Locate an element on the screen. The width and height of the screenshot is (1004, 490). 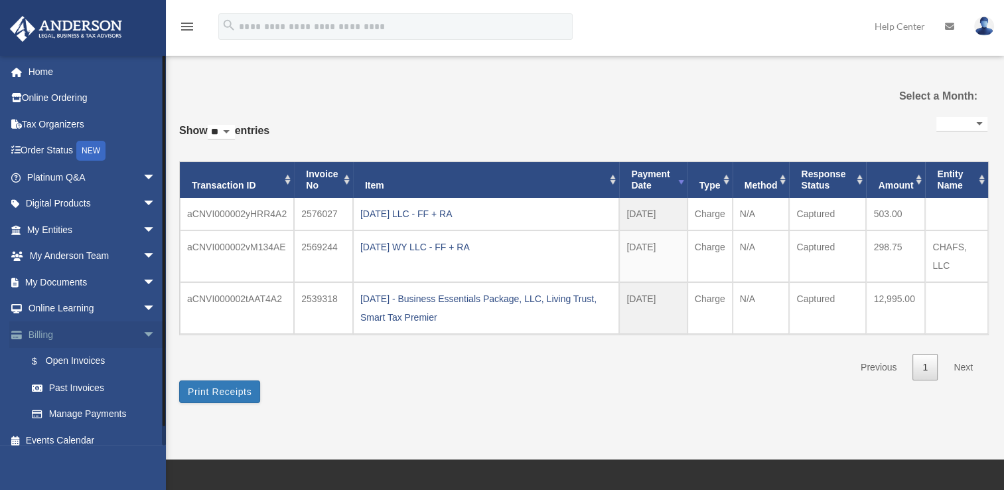
td: aCNVI000002yHRR4A2 is located at coordinates (237, 214).